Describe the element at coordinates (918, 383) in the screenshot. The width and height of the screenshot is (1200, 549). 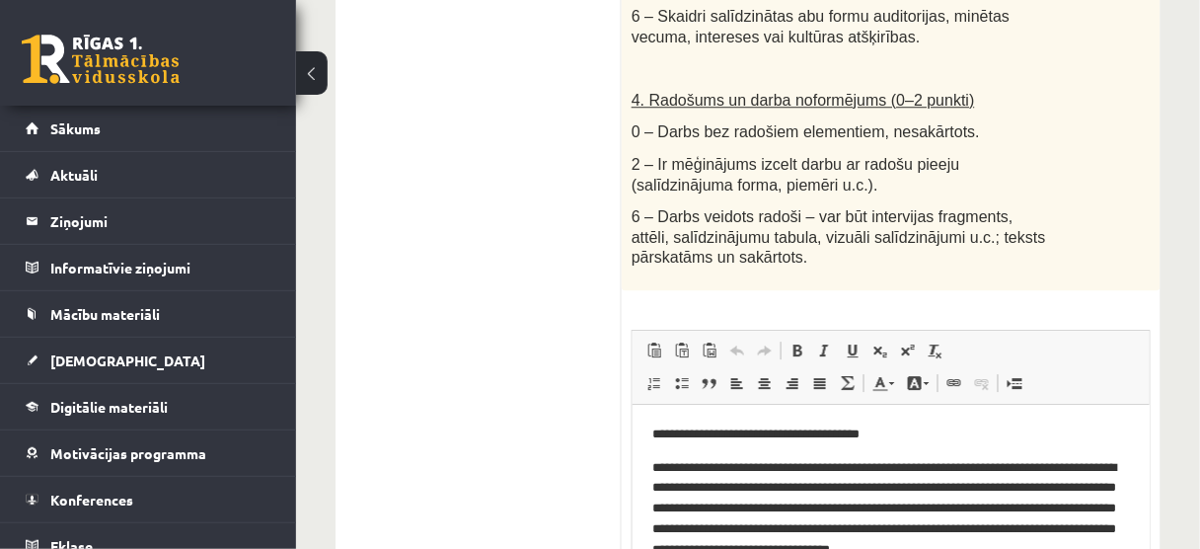
I see `a: Fona krāsa` at that location.